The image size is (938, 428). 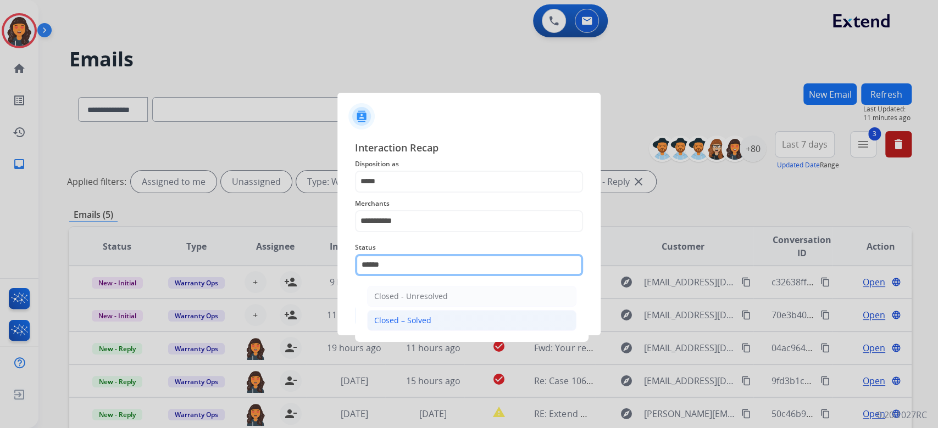 What do you see at coordinates (469, 149) in the screenshot?
I see `span: Interaction Recap` at bounding box center [469, 149].